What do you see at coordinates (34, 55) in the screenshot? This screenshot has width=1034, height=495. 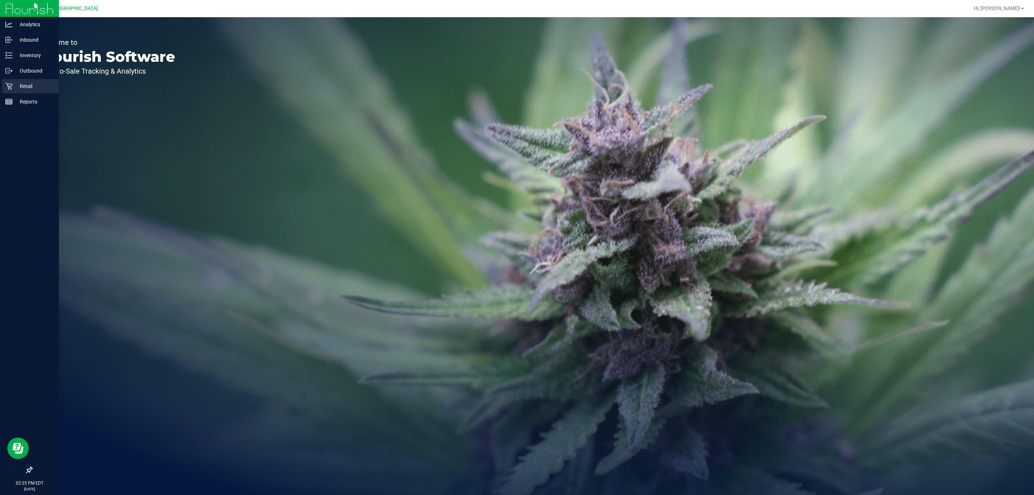 I see `p: Inventory` at bounding box center [34, 55].